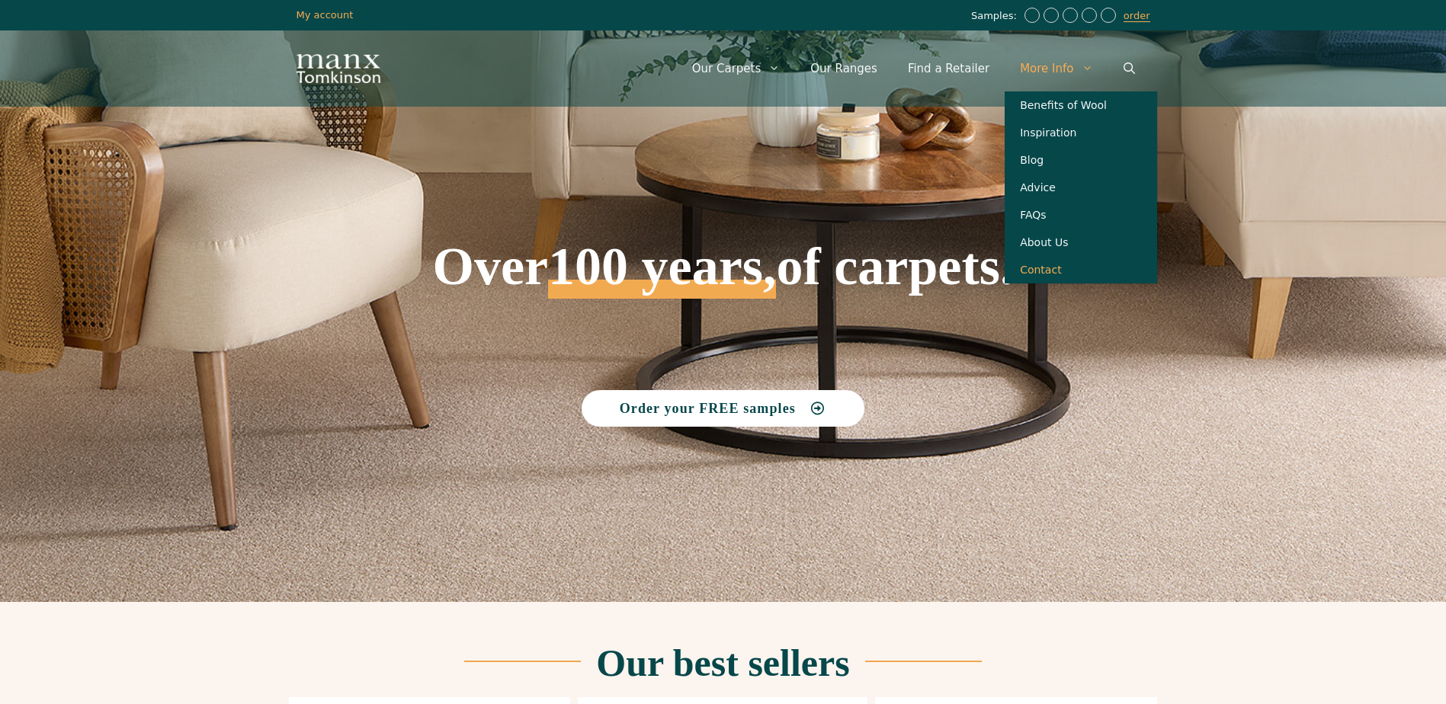 Image resolution: width=1446 pixels, height=704 pixels. What do you see at coordinates (1081, 187) in the screenshot?
I see `a: Advice` at bounding box center [1081, 187].